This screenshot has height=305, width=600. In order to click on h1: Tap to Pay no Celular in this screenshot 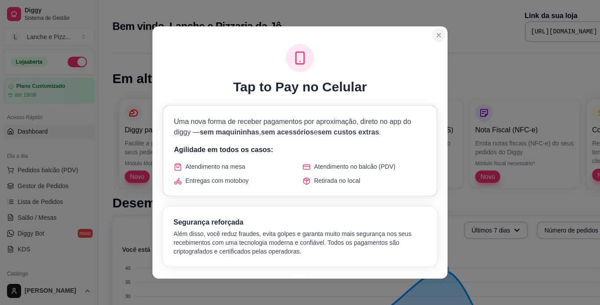, I will do `click(300, 87)`.